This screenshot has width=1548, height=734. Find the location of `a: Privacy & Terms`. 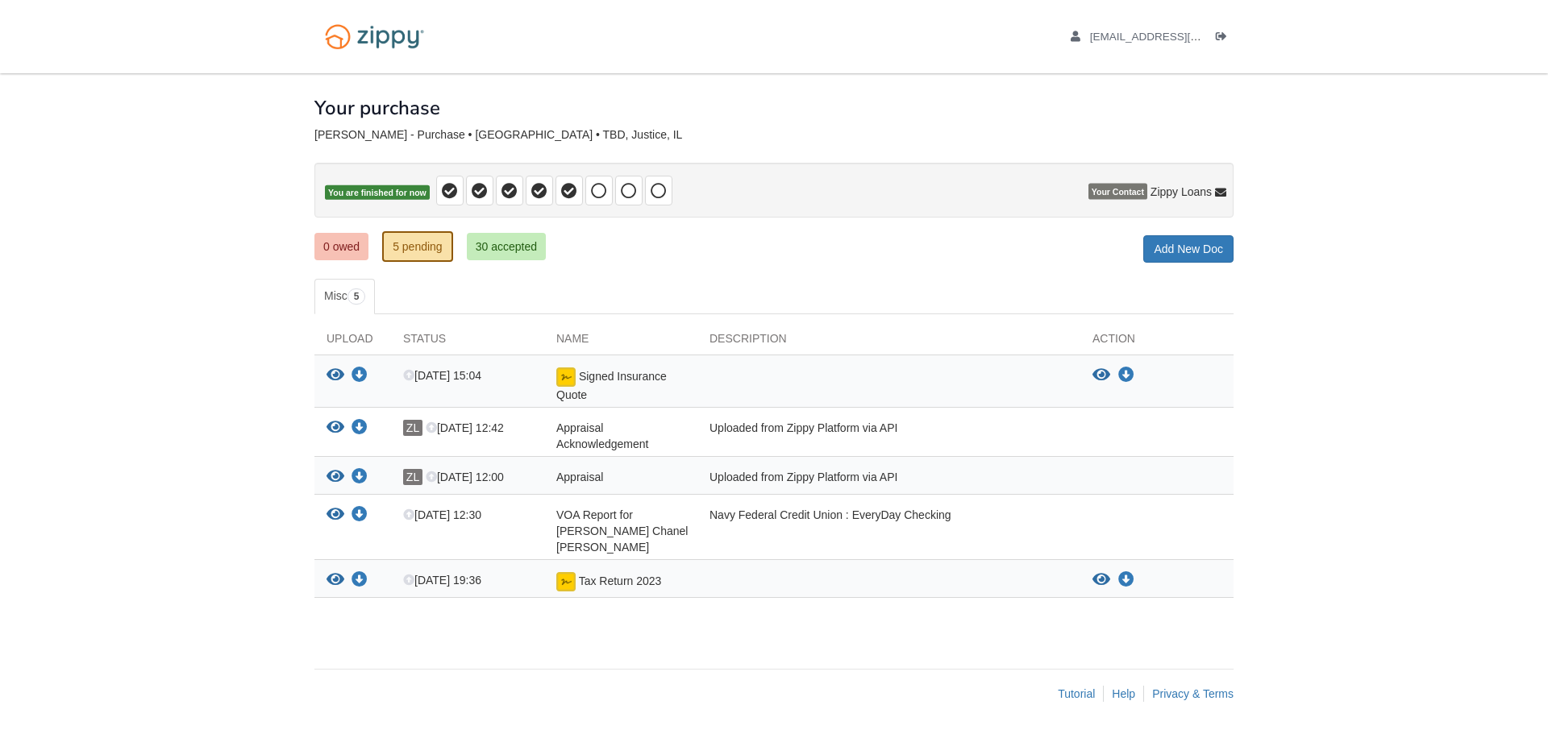

a: Privacy & Terms is located at coordinates (1192, 694).